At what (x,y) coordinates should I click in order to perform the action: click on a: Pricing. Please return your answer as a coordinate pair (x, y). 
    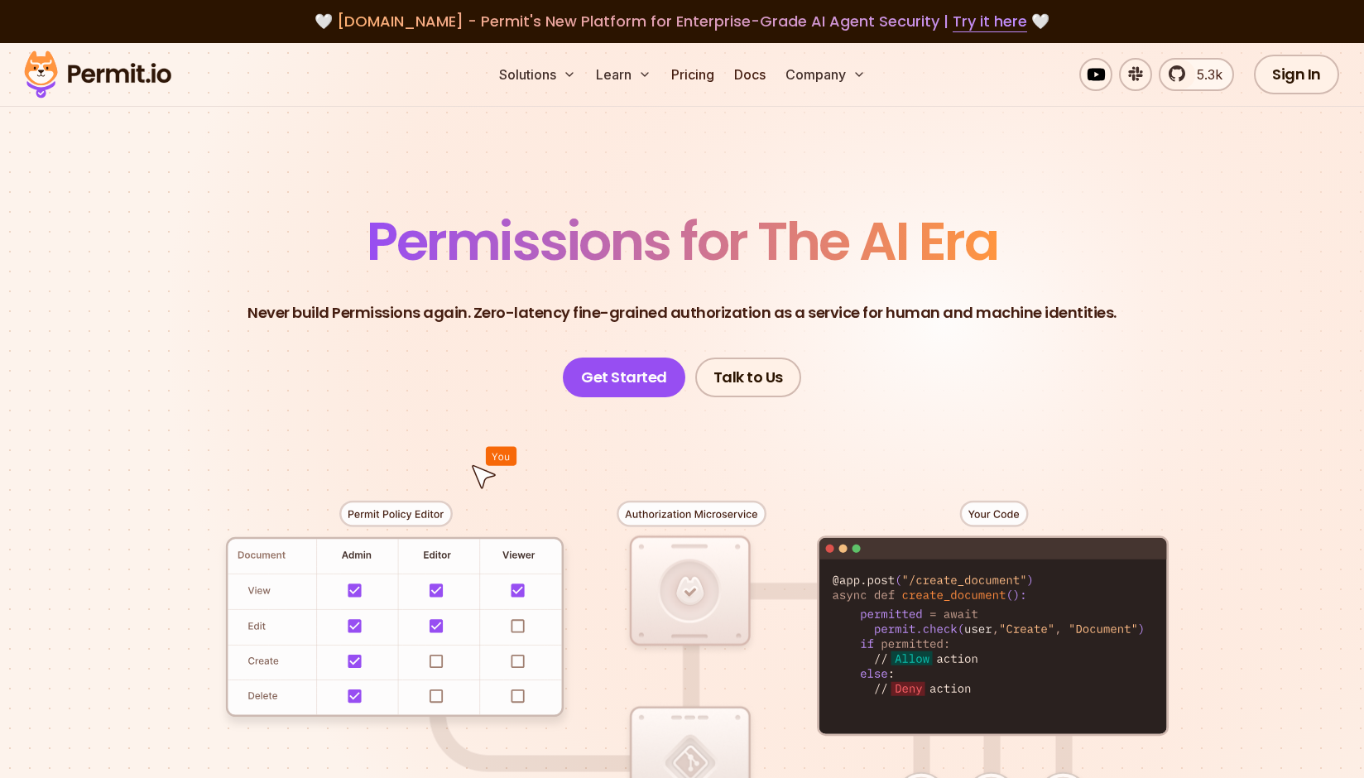
    Looking at the image, I should click on (693, 74).